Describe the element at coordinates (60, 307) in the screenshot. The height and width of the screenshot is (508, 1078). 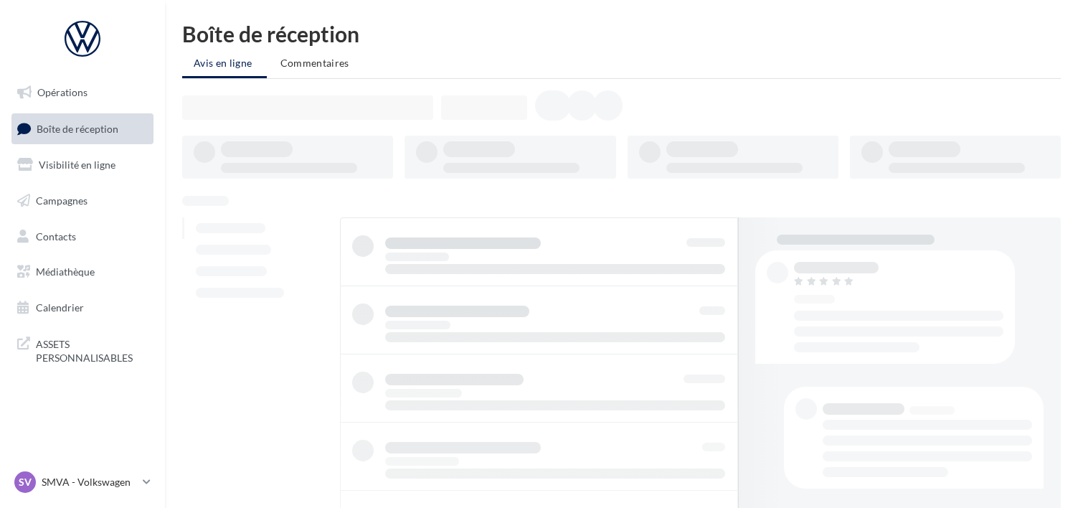
I see `span: Calendrier` at that location.